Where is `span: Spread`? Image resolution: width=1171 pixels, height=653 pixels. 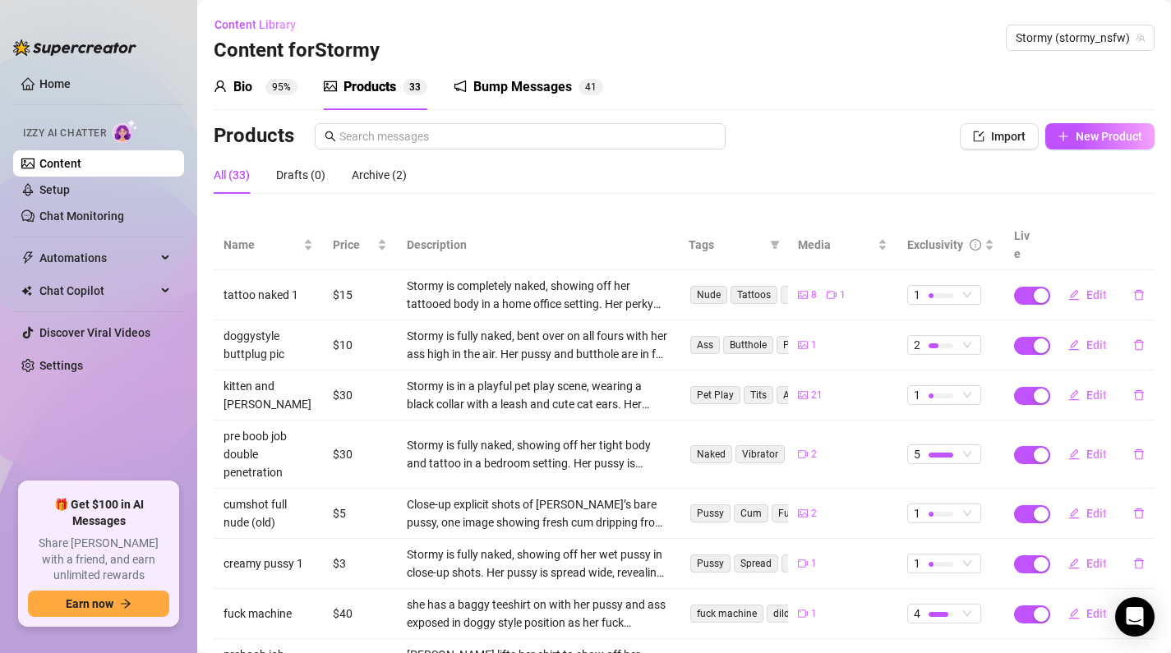 span: Spread is located at coordinates (756, 564).